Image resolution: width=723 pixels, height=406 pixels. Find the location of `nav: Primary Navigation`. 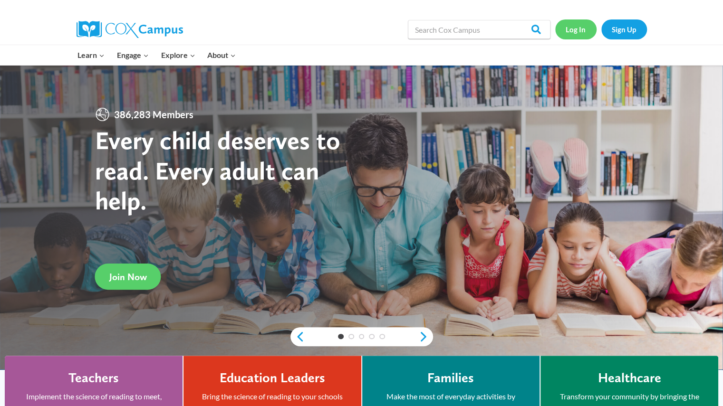

nav: Primary Navigation is located at coordinates (157, 55).